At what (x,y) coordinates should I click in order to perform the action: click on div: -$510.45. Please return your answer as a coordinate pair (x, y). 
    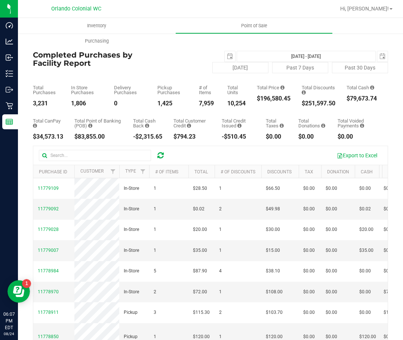
    Looking at the image, I should click on (238, 137).